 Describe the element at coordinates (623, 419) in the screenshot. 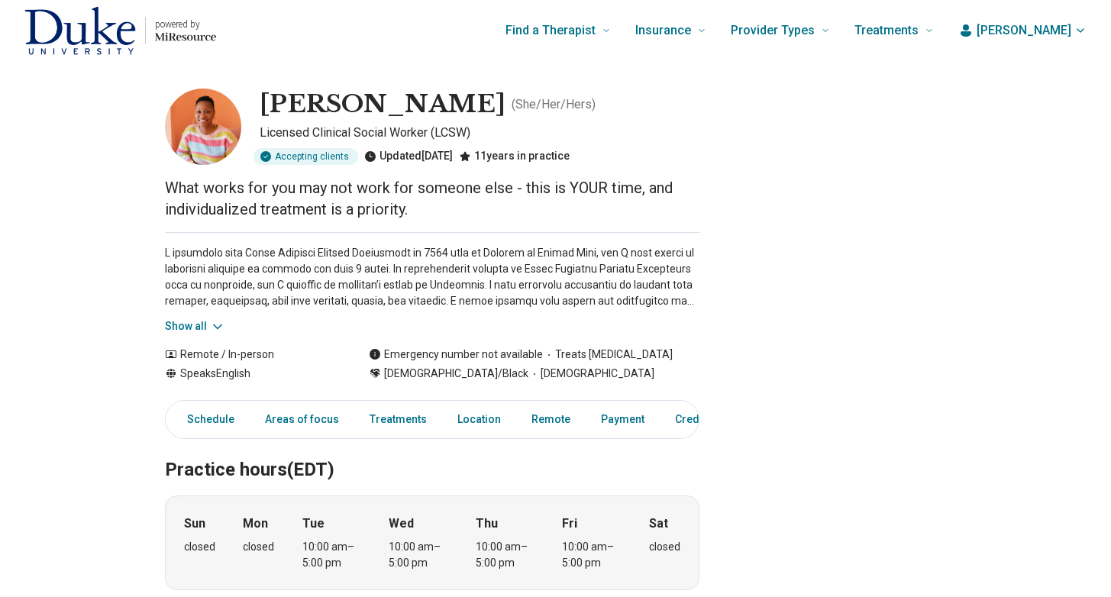

I see `a: Payment` at that location.